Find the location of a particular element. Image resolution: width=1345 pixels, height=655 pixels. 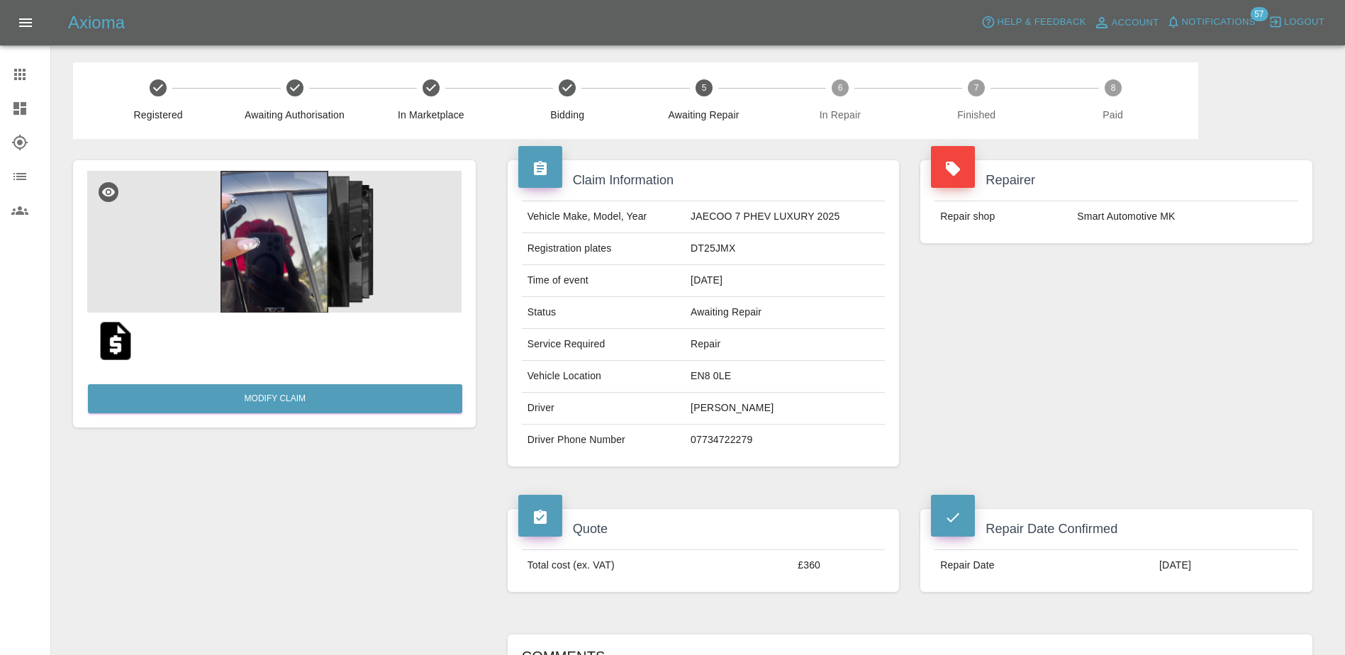

td: Repair Date is located at coordinates (1044, 566).